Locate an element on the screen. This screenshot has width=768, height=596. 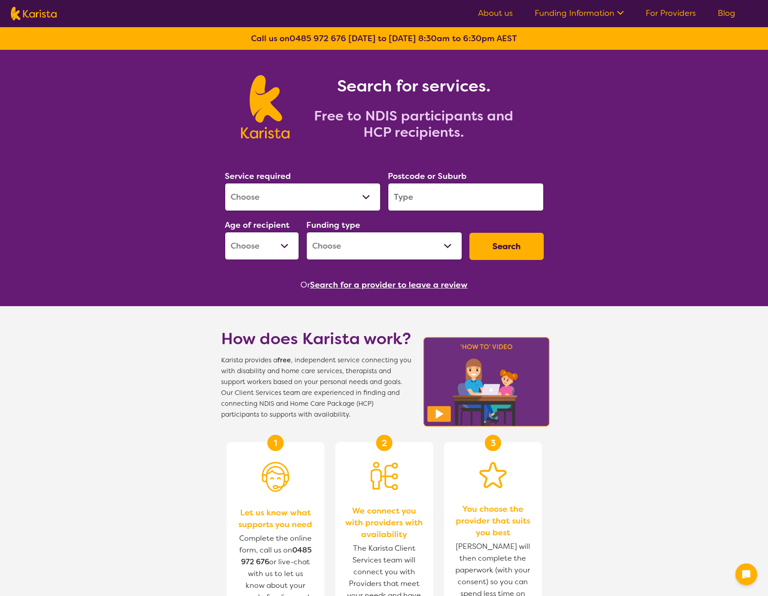
label: Funding type is located at coordinates (333, 225).